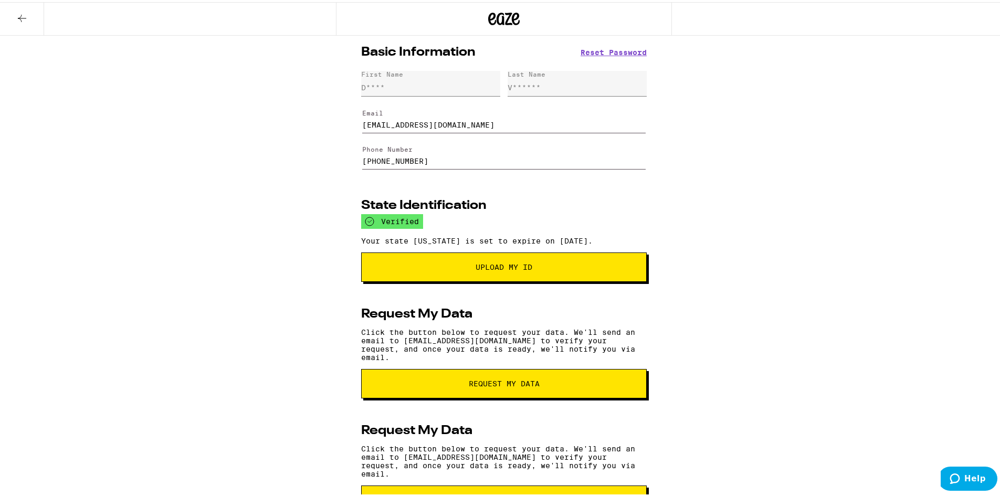 The width and height of the screenshot is (1000, 496). What do you see at coordinates (504, 153) in the screenshot?
I see `form: Edit Phone Number` at bounding box center [504, 153].